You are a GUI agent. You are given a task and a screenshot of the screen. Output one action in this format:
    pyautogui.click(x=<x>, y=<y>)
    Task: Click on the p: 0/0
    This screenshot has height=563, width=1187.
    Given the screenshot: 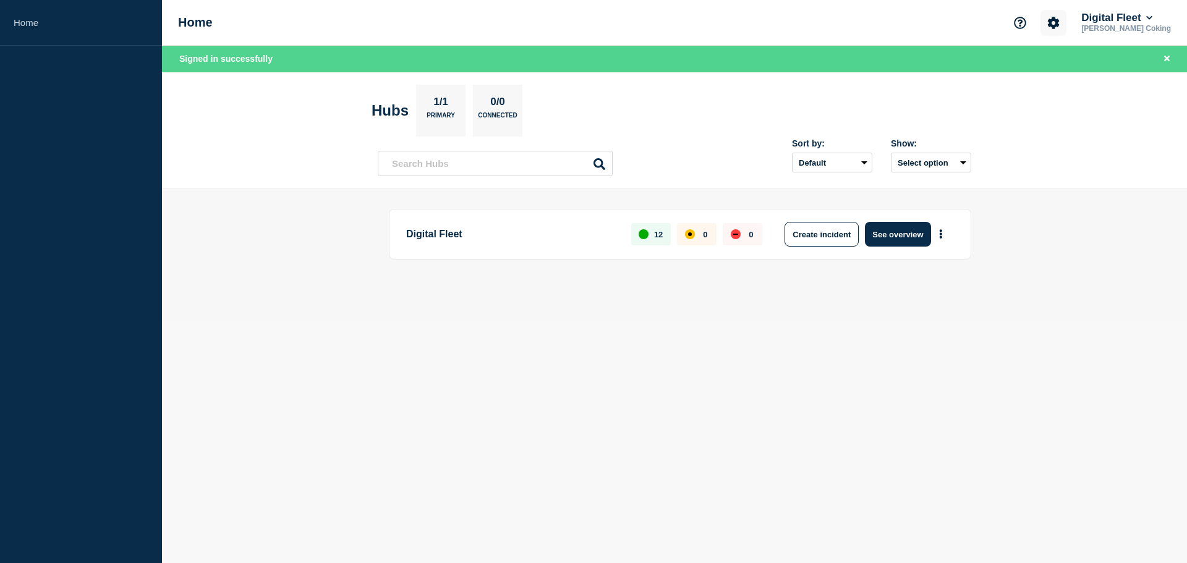 What is the action you would take?
    pyautogui.click(x=498, y=104)
    